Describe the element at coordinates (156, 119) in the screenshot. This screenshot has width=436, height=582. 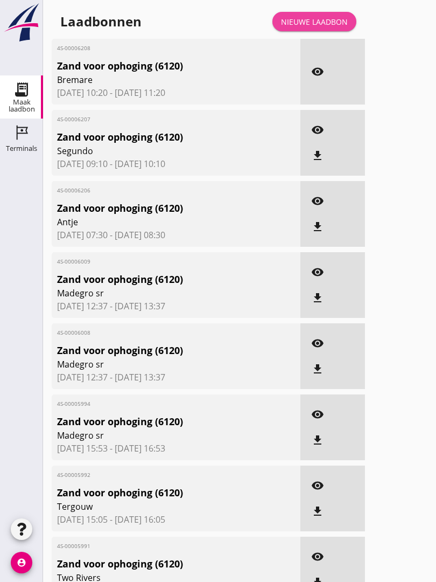
I see `span: 4S-00006207` at that location.